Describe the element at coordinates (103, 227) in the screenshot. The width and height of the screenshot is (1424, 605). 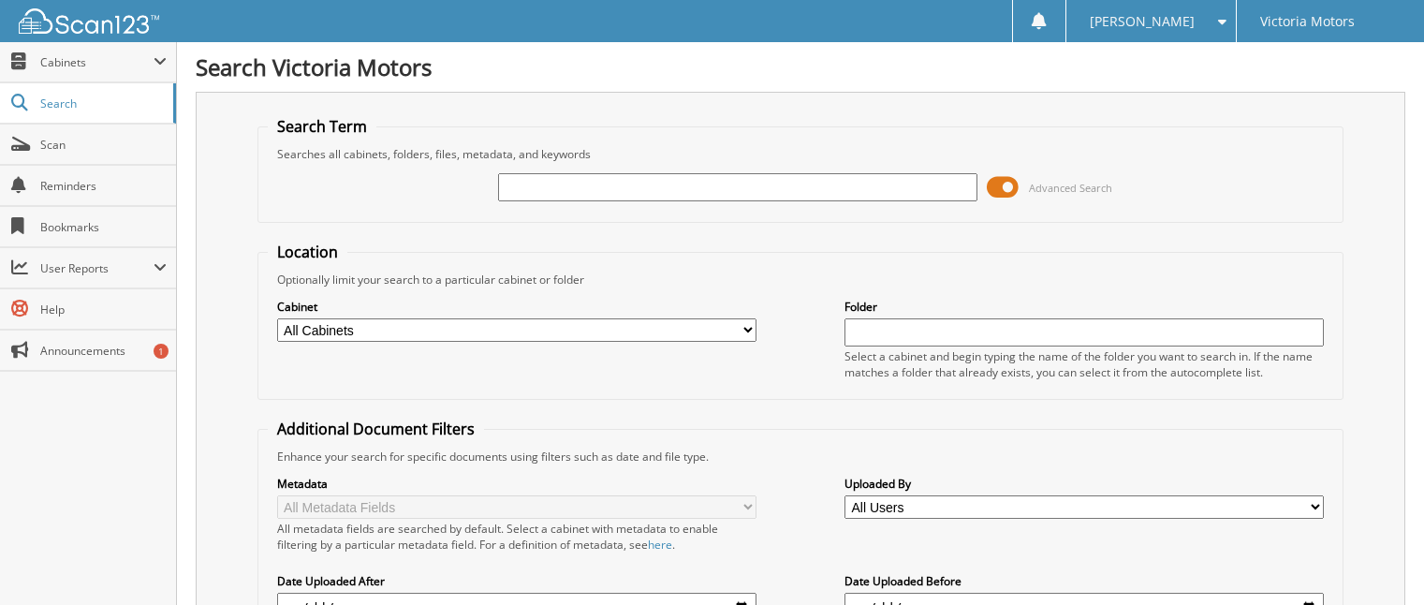
I see `span: Bookmarks` at that location.